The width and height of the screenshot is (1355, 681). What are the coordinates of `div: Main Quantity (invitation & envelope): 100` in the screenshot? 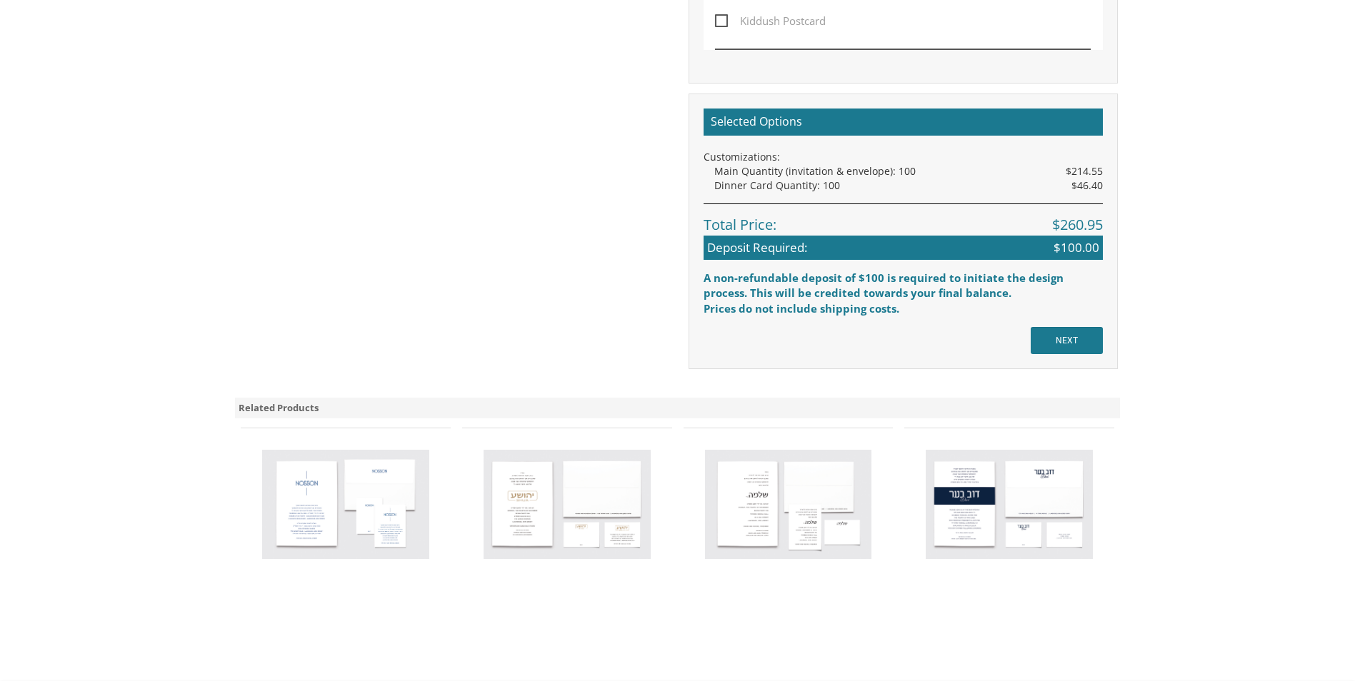 It's located at (908, 171).